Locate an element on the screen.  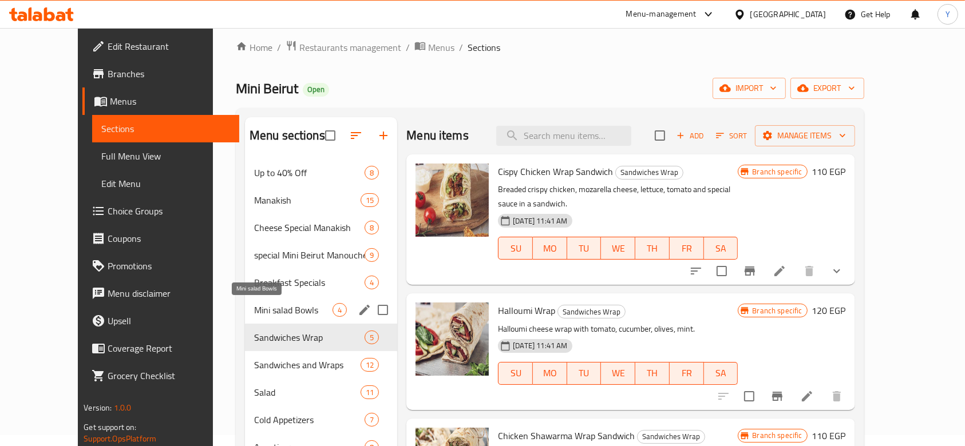
span: Sort items is located at coordinates (731, 136).